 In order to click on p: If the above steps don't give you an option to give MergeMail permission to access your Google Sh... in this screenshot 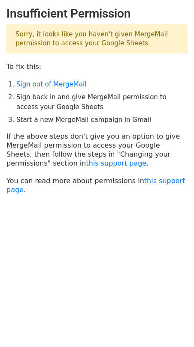, I will do `click(97, 150)`.